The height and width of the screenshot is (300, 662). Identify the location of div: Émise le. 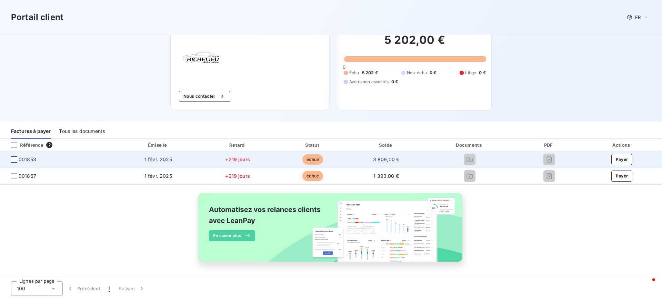
(158, 145).